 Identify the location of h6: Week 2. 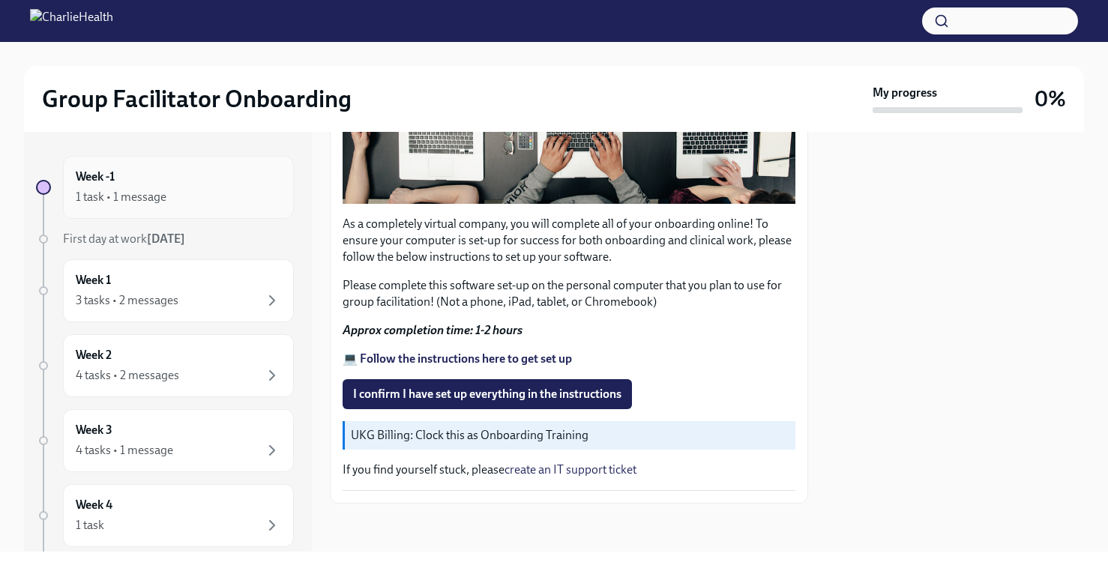
(94, 355).